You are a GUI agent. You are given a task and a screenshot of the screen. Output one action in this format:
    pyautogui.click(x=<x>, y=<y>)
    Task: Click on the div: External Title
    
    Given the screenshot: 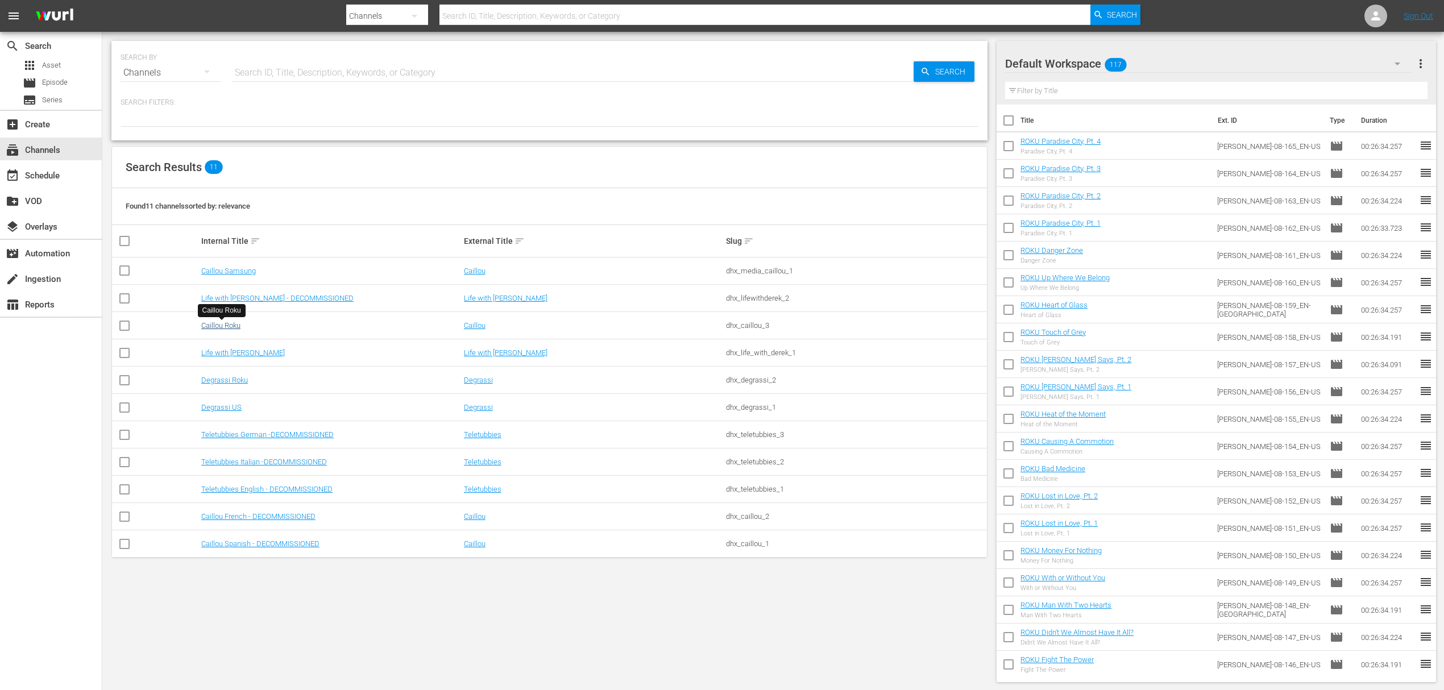 What is the action you would take?
    pyautogui.click(x=594, y=241)
    